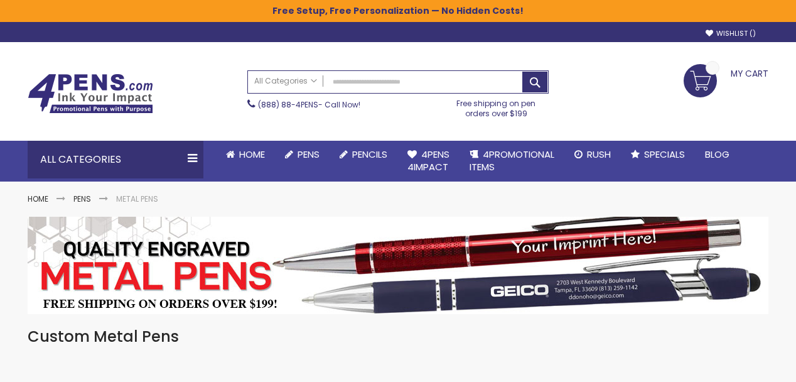 Image resolution: width=796 pixels, height=382 pixels. What do you see at coordinates (664, 154) in the screenshot?
I see `span: Specials` at bounding box center [664, 154].